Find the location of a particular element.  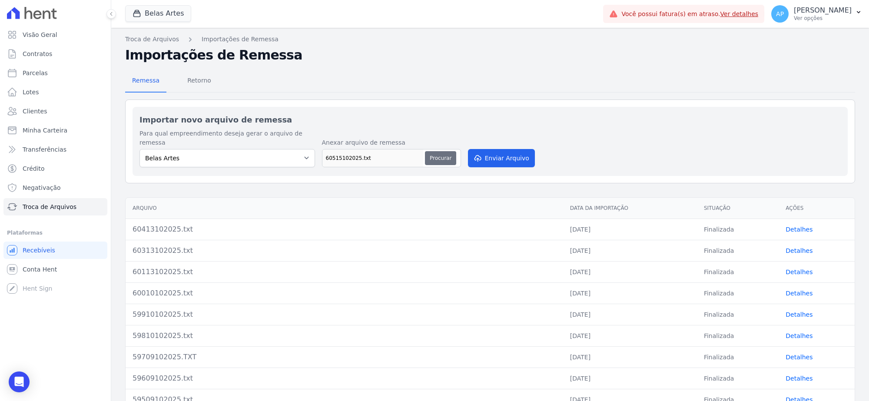

div: 60313102025.txt is located at coordinates (344, 251).